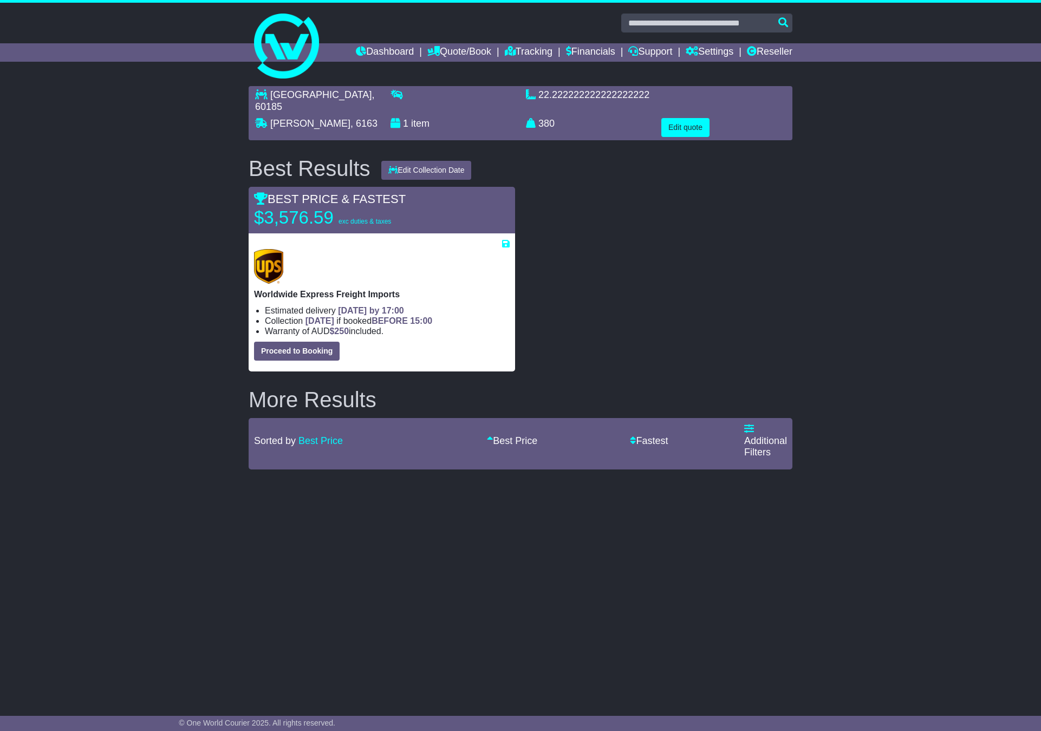 The width and height of the screenshot is (1041, 731). What do you see at coordinates (685, 127) in the screenshot?
I see `button: Edit quote` at bounding box center [685, 127].